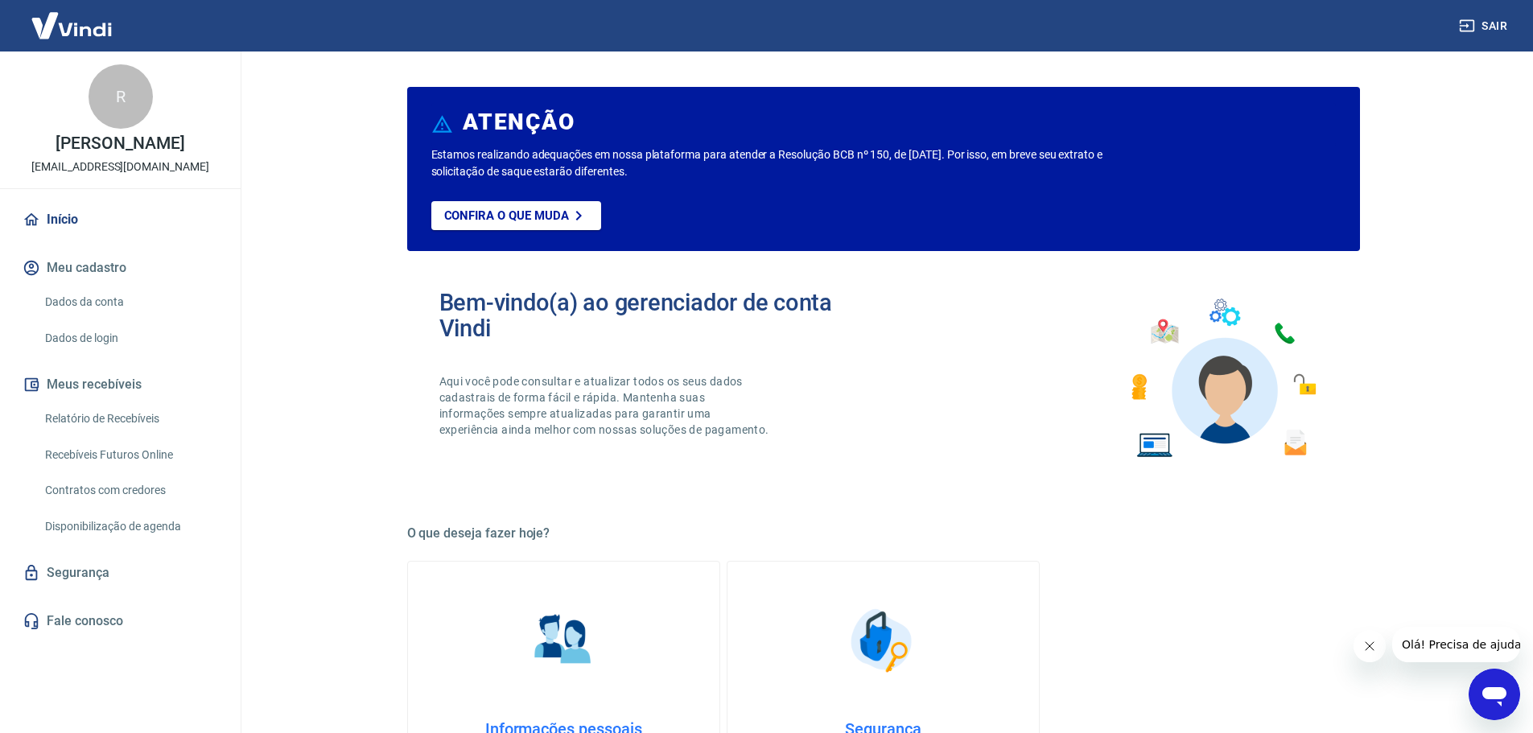  What do you see at coordinates (883, 641) in the screenshot?
I see `img: Segurança` at bounding box center [883, 641].